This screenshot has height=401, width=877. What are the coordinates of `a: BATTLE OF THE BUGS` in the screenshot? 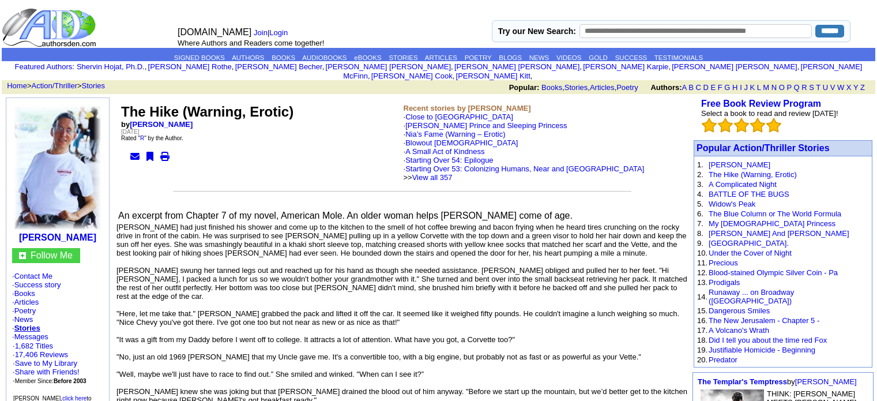 It's located at (749, 194).